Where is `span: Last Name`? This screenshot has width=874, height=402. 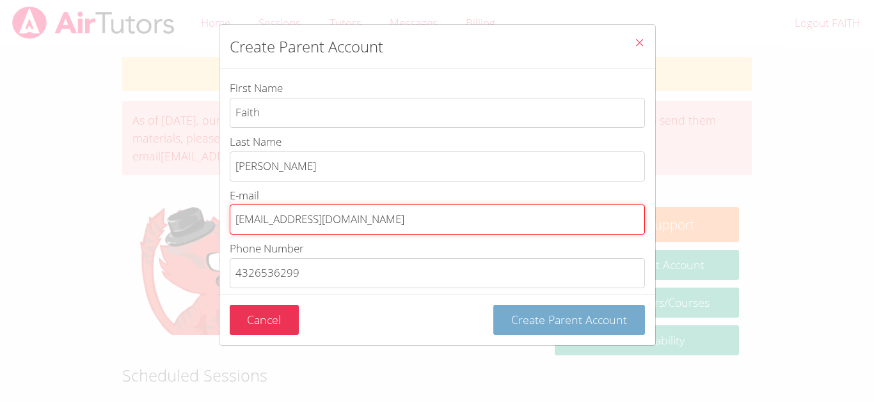
span: Last Name is located at coordinates (255, 141).